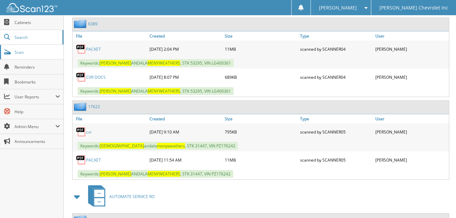 This screenshot has height=218, width=456. I want to click on a: 17623, so click(94, 106).